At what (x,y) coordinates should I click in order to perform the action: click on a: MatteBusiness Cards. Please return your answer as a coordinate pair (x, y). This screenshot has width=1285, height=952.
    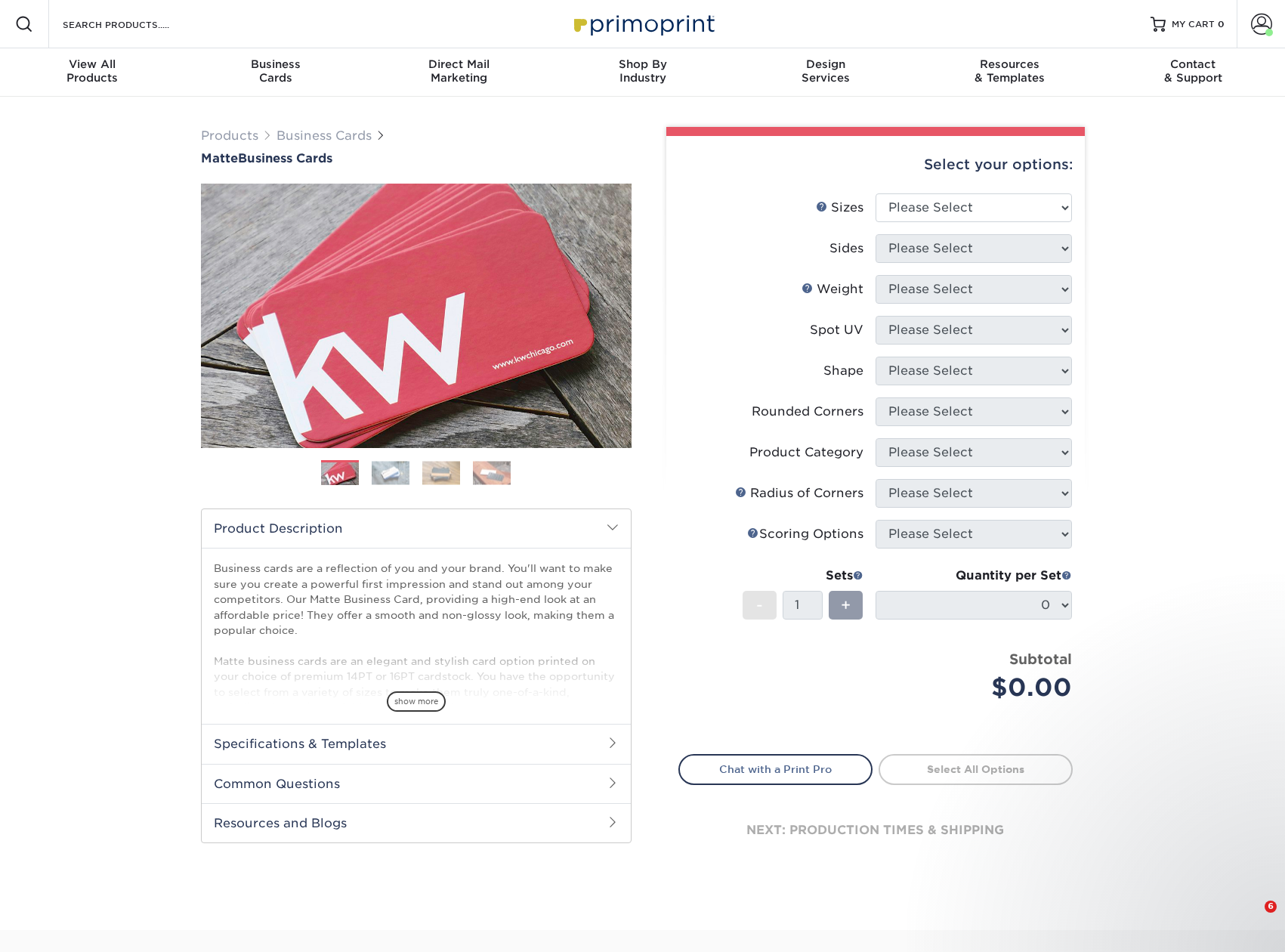
    Looking at the image, I should click on (416, 158).